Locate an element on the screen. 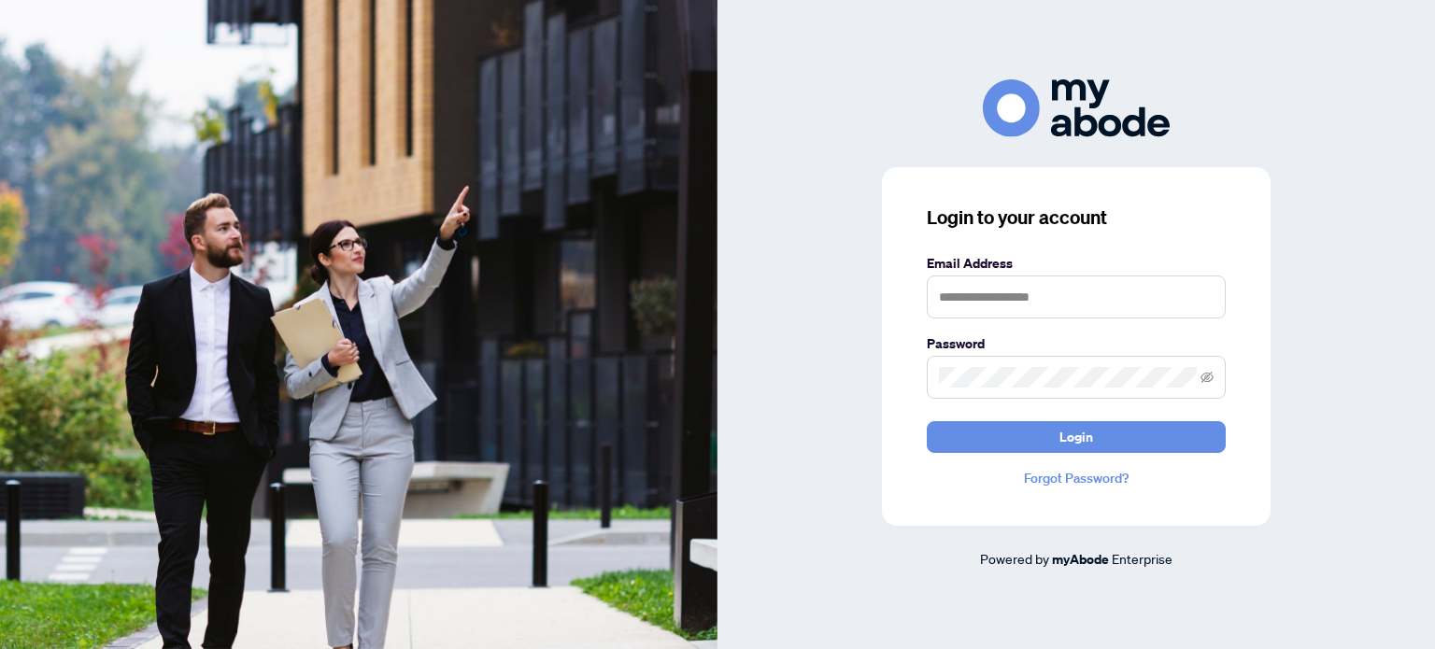 This screenshot has width=1435, height=649. span: Login is located at coordinates (1077, 437).